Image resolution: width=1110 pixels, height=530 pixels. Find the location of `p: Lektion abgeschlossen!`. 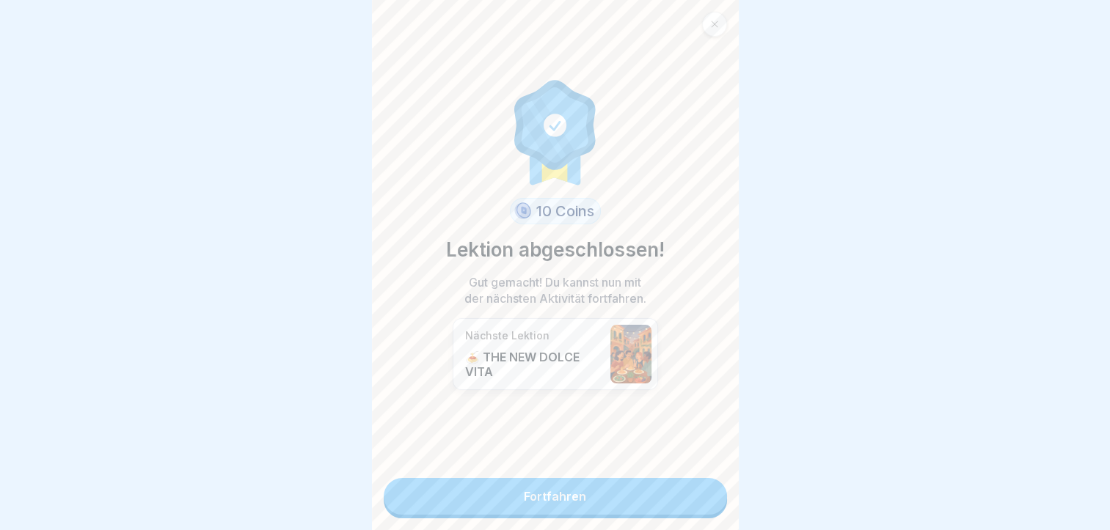

p: Lektion abgeschlossen! is located at coordinates (555, 250).